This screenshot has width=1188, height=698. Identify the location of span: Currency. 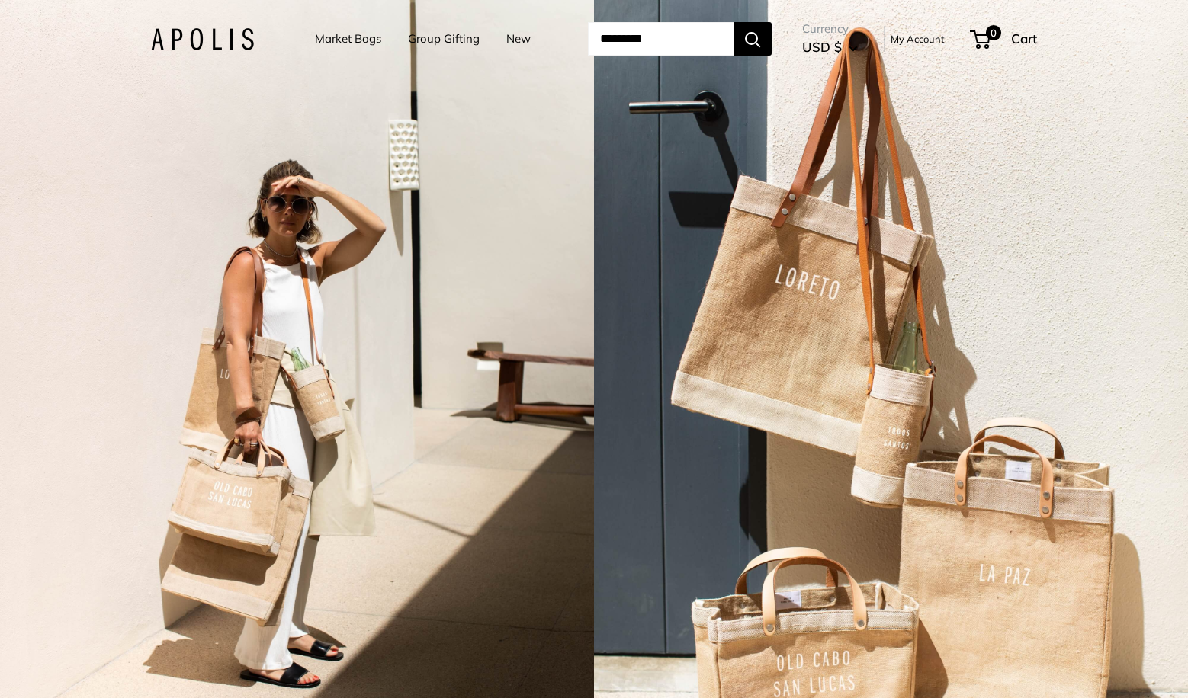
(829, 29).